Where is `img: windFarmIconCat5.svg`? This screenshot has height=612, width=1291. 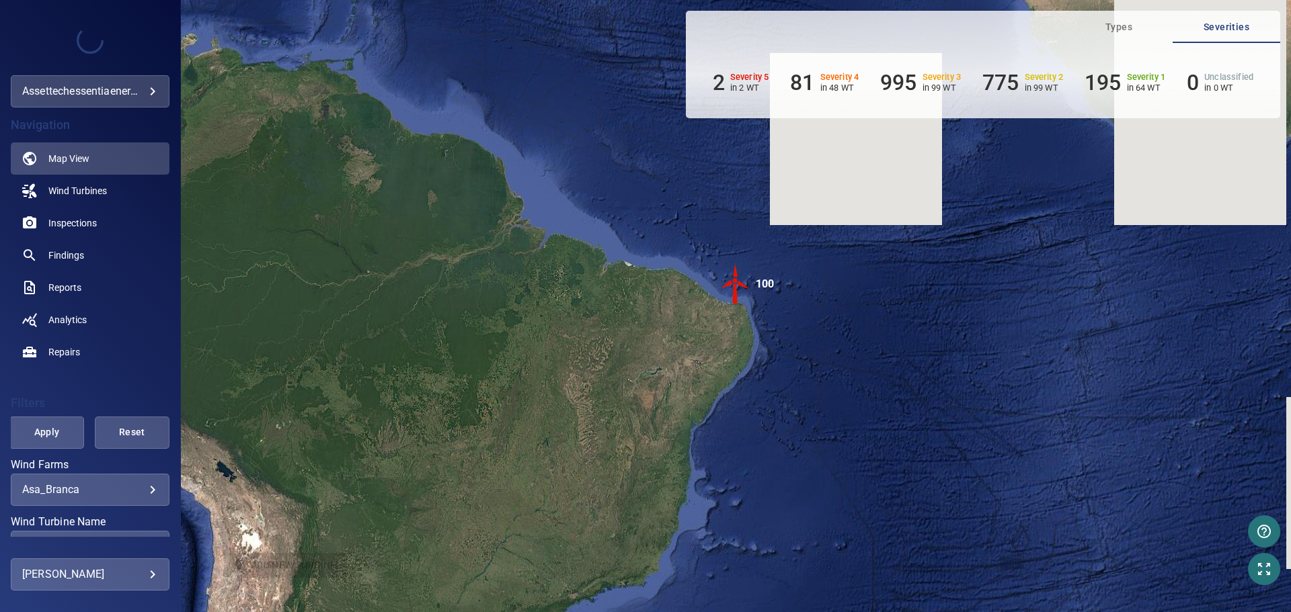
img: windFarmIconCat5.svg is located at coordinates (735, 284).